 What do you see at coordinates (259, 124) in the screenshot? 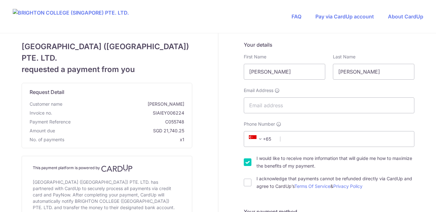
I see `span: Phone Number` at bounding box center [259, 124].